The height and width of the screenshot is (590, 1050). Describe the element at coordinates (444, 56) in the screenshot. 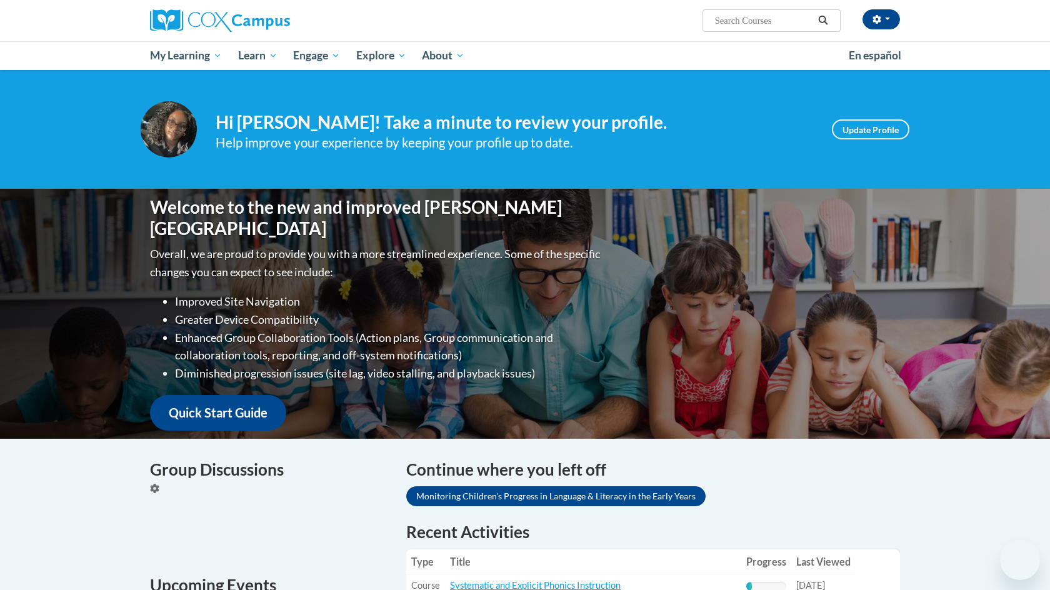

I see `a: About` at that location.